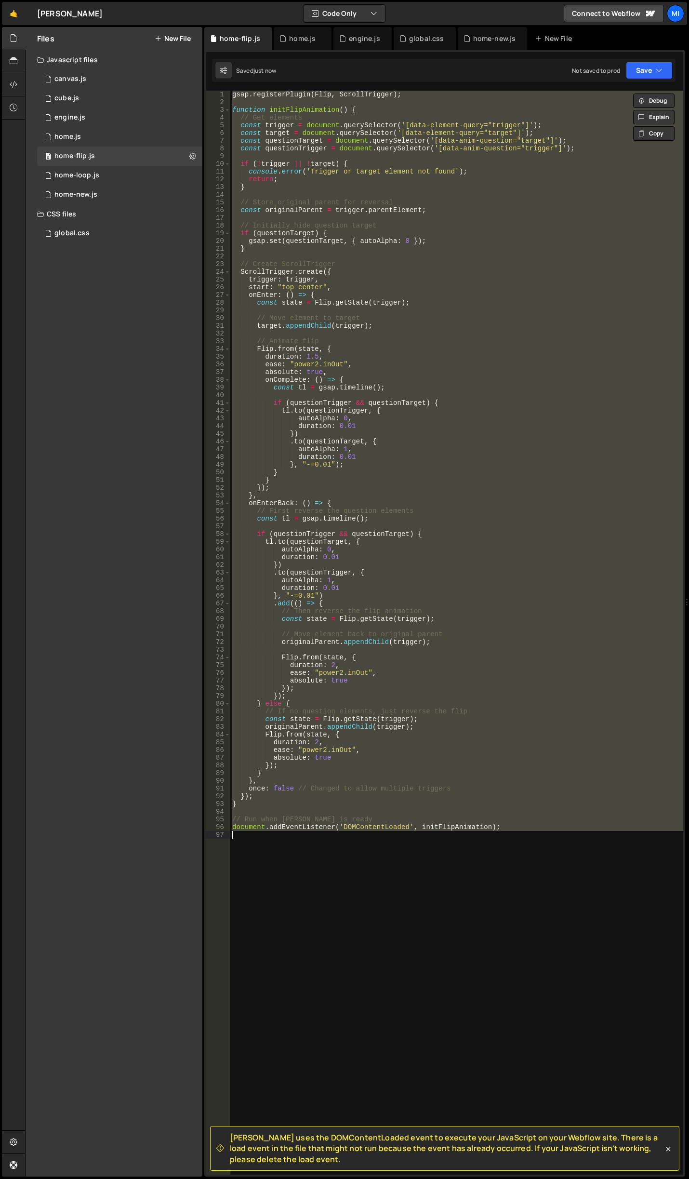 This screenshot has height=1179, width=689. Describe the element at coordinates (218, 781) in the screenshot. I see `div: 90` at that location.